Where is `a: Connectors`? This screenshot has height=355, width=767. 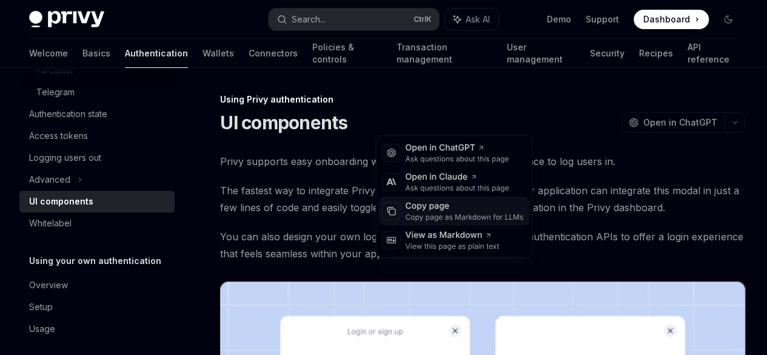 a: Connectors is located at coordinates (273, 53).